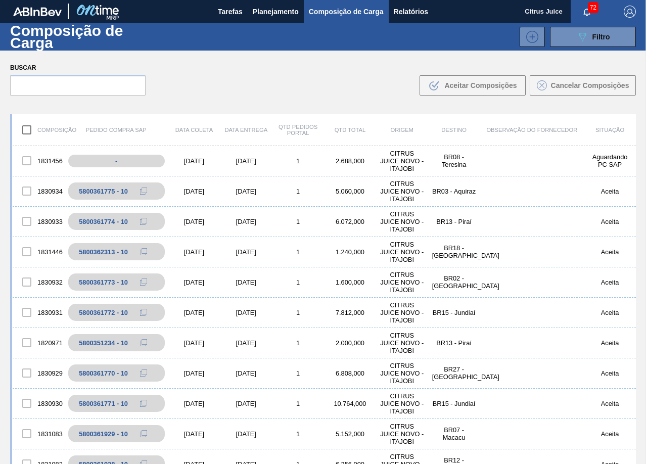  What do you see at coordinates (103, 221) in the screenshot?
I see `div: 5800361774 - 10` at bounding box center [103, 221].